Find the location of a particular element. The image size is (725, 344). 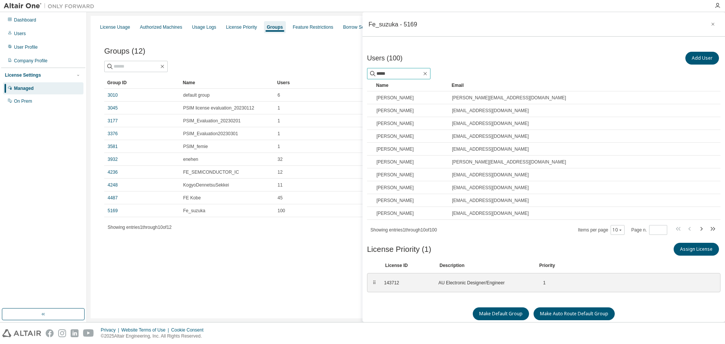

span: KogyoDennetsuSekkei is located at coordinates (206, 185).